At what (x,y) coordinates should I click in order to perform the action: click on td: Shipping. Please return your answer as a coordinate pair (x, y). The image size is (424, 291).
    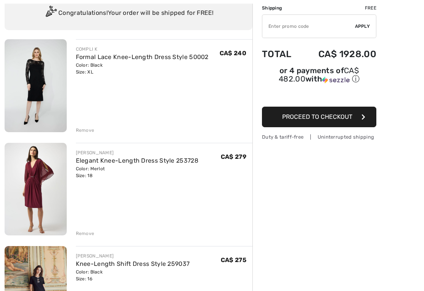
    Looking at the image, I should click on (281, 8).